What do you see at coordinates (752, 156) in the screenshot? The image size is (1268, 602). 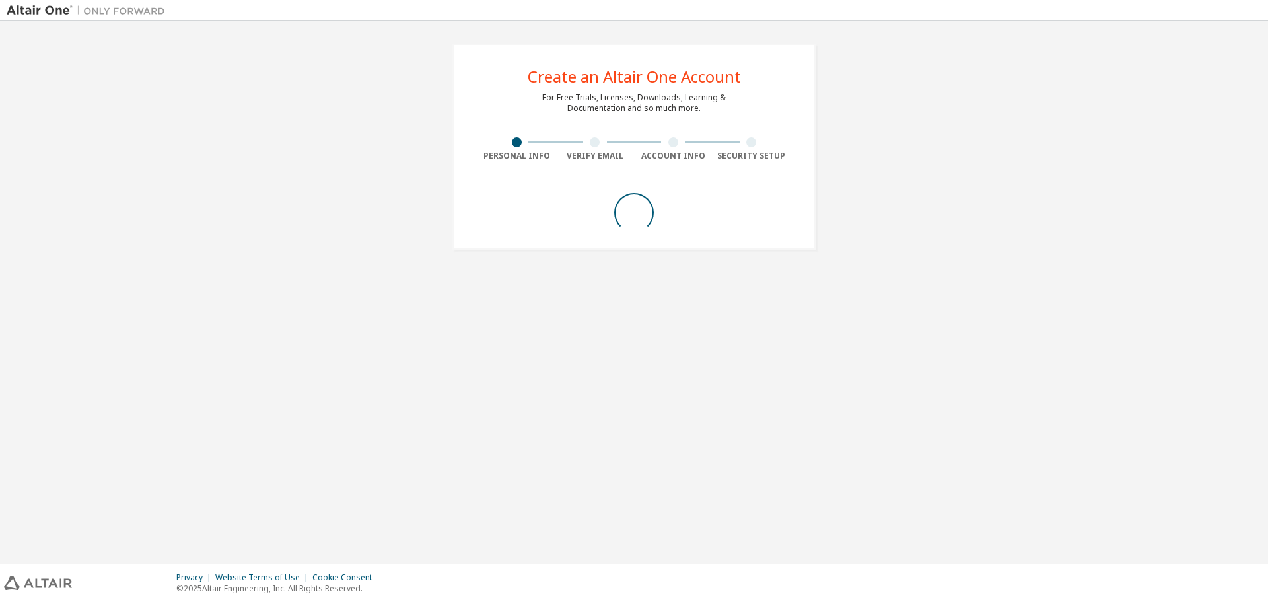 I see `div: Security Setup` at bounding box center [752, 156].